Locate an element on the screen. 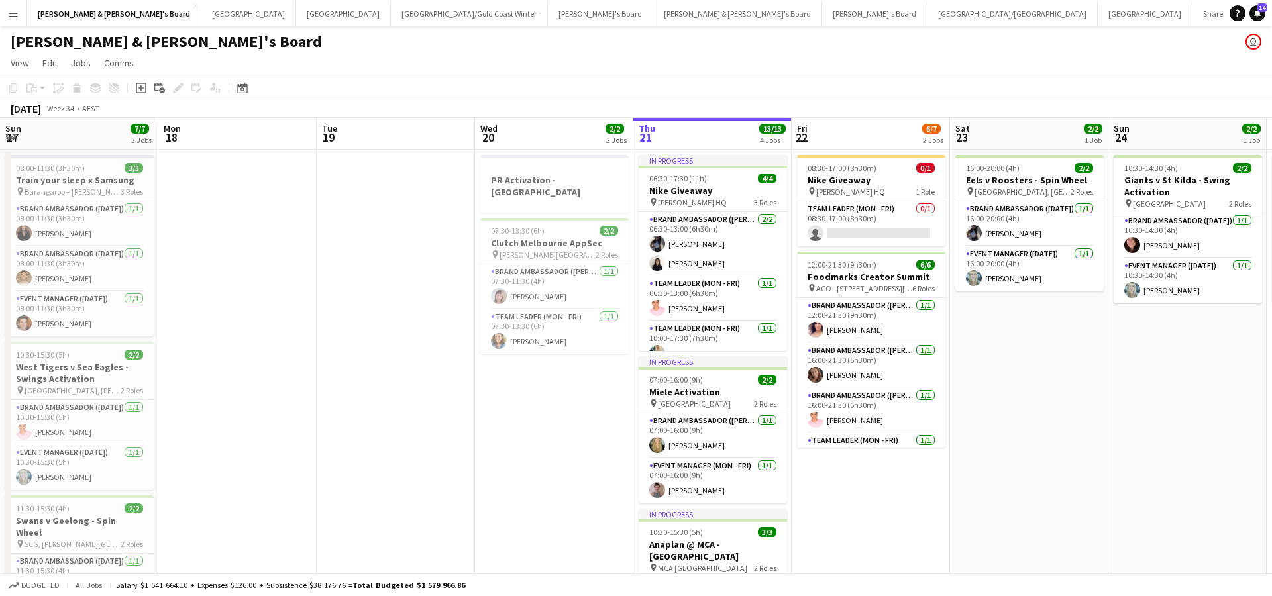 The height and width of the screenshot is (596, 1272). span: 7/7 is located at coordinates (140, 129).